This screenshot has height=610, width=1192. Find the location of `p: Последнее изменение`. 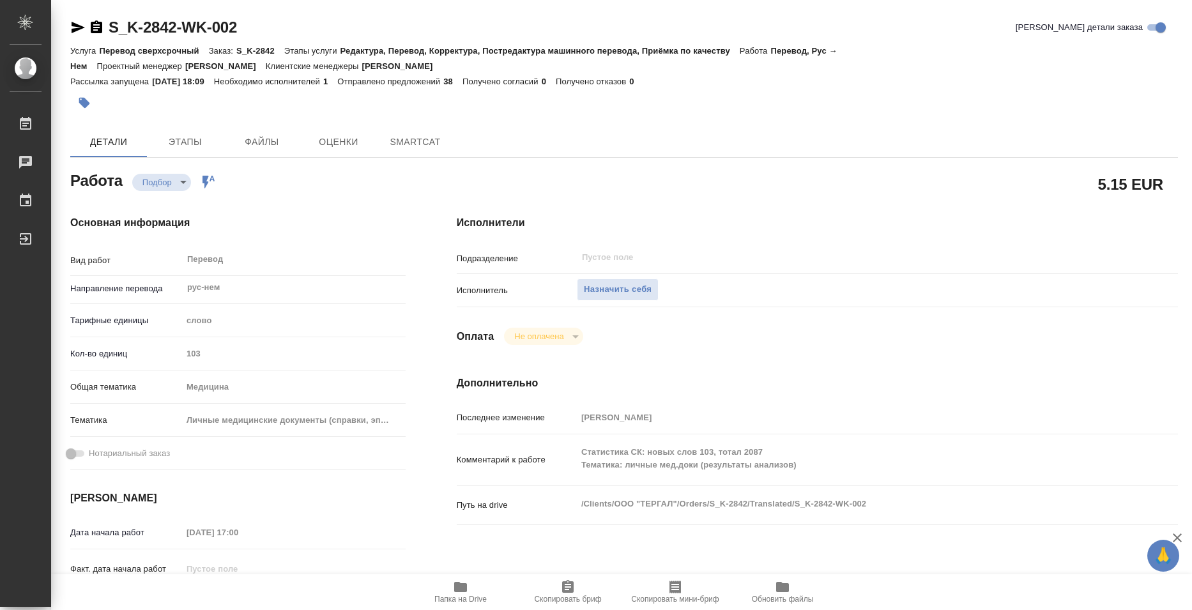

p: Последнее изменение is located at coordinates (517, 418).